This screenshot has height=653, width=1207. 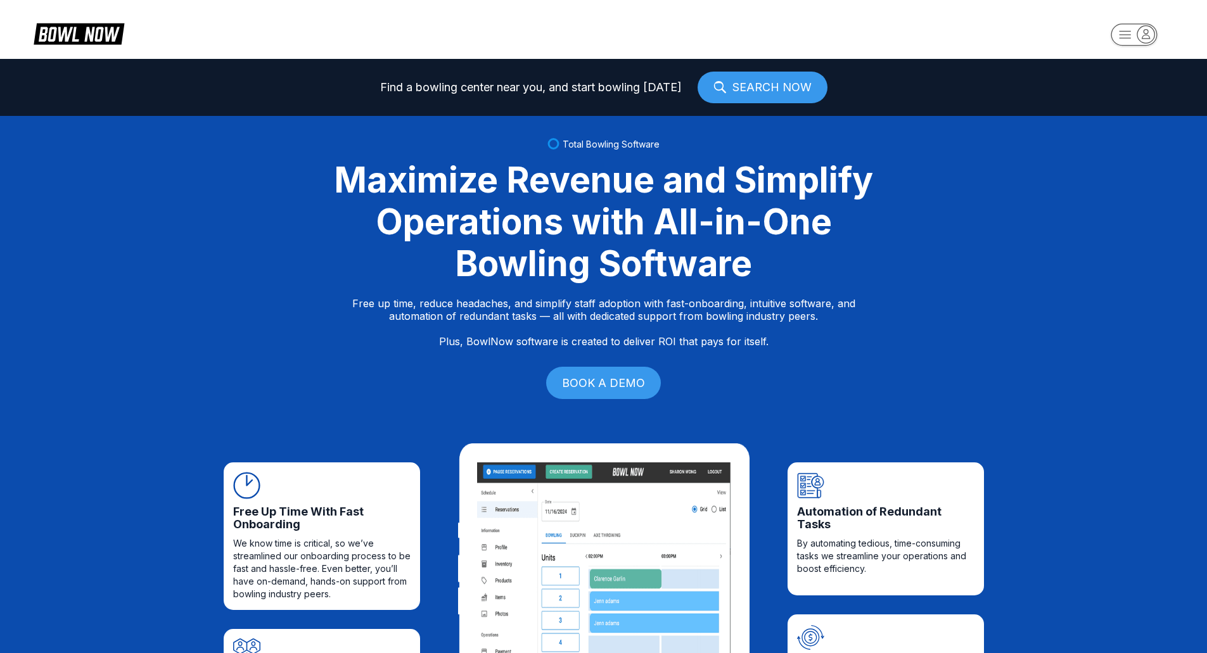 What do you see at coordinates (604, 323) in the screenshot?
I see `p: Free up time, reduce headaches, and simplify staff adoption with fast-onboarding, intuitive softw...` at bounding box center [604, 323].